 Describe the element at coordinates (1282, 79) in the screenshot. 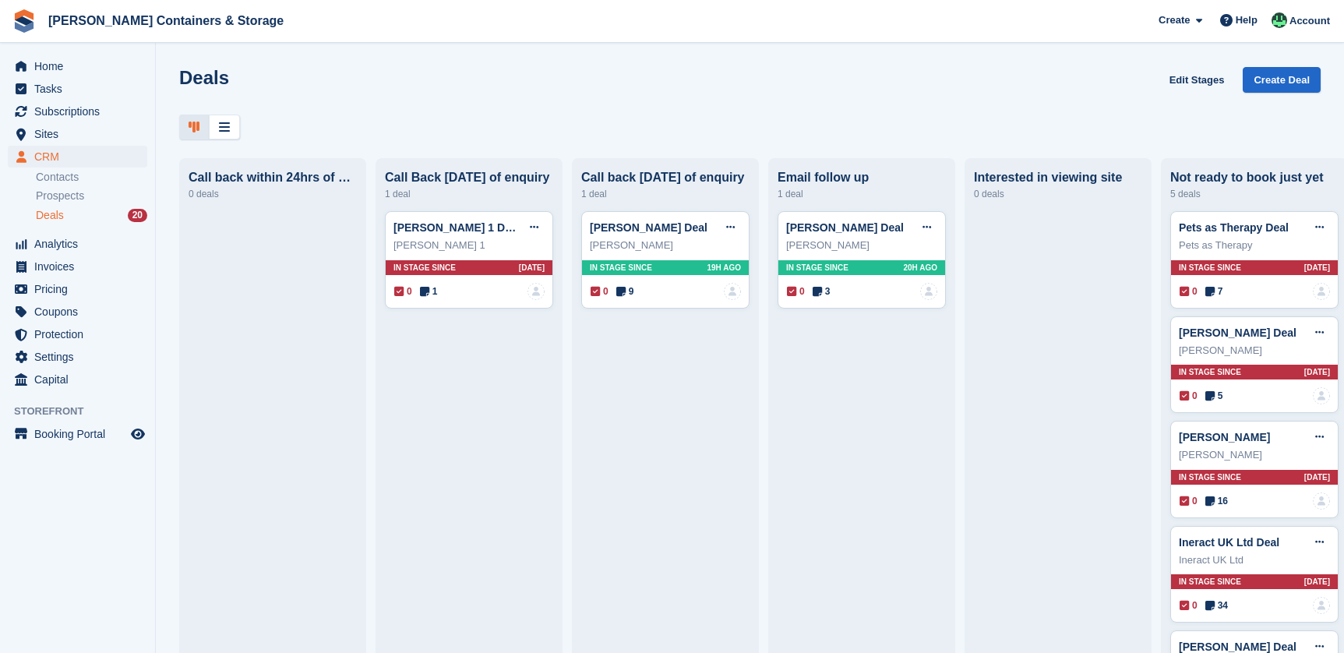

I see `a: Create Deal` at that location.